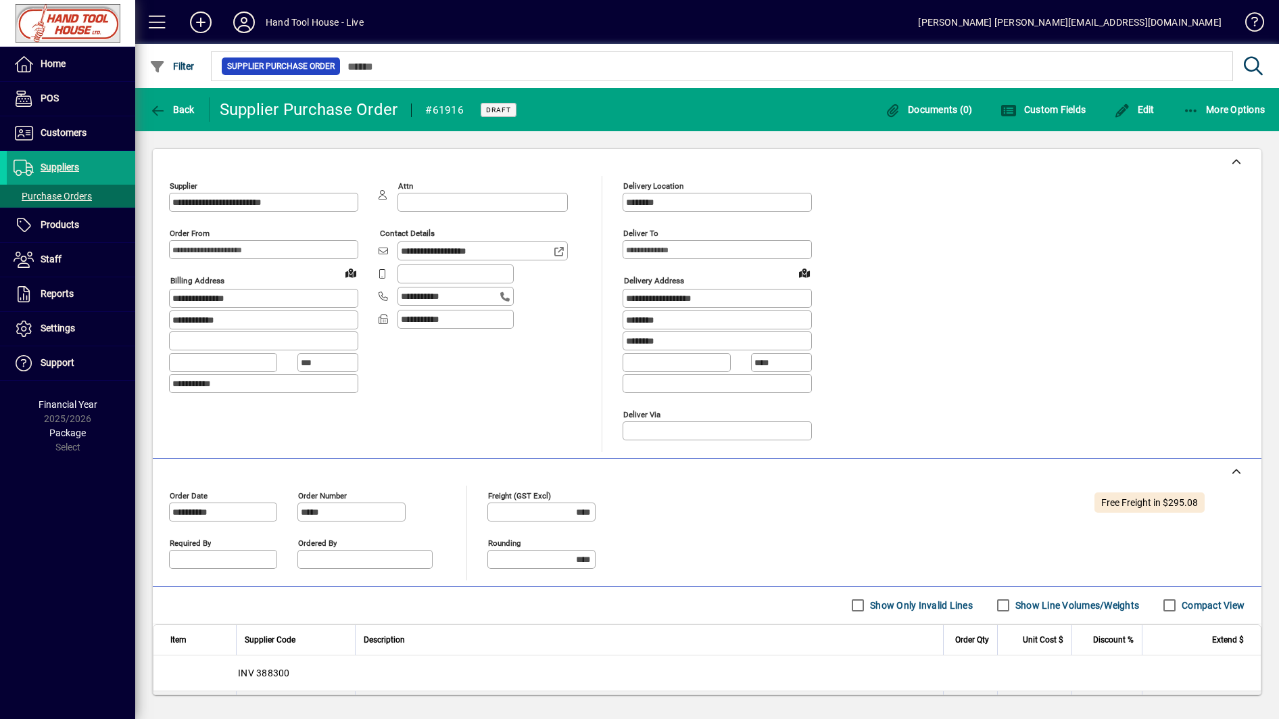 This screenshot has height=719, width=1279. What do you see at coordinates (653, 186) in the screenshot?
I see `mat-label: Delivery Location` at bounding box center [653, 186].